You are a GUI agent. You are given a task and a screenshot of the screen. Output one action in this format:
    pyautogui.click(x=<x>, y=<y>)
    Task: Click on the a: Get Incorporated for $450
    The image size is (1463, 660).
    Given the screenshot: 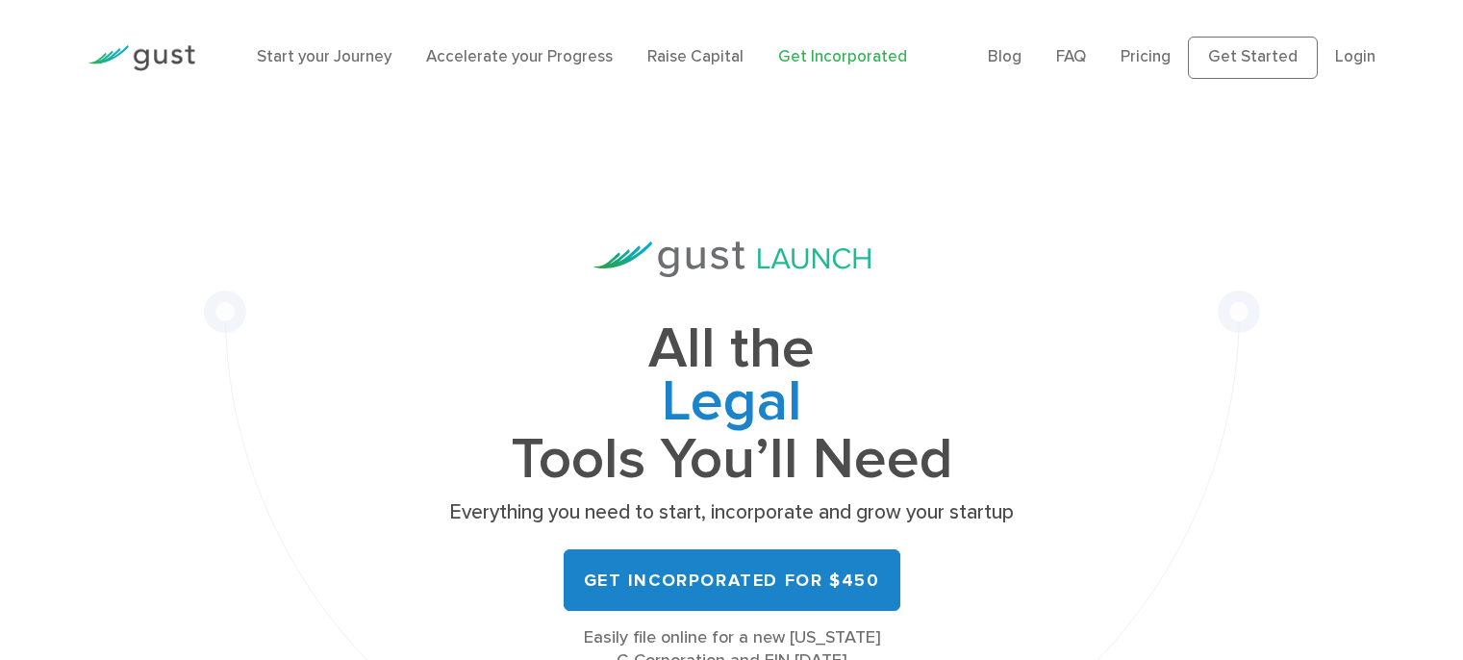 What is the action you would take?
    pyautogui.click(x=732, y=580)
    